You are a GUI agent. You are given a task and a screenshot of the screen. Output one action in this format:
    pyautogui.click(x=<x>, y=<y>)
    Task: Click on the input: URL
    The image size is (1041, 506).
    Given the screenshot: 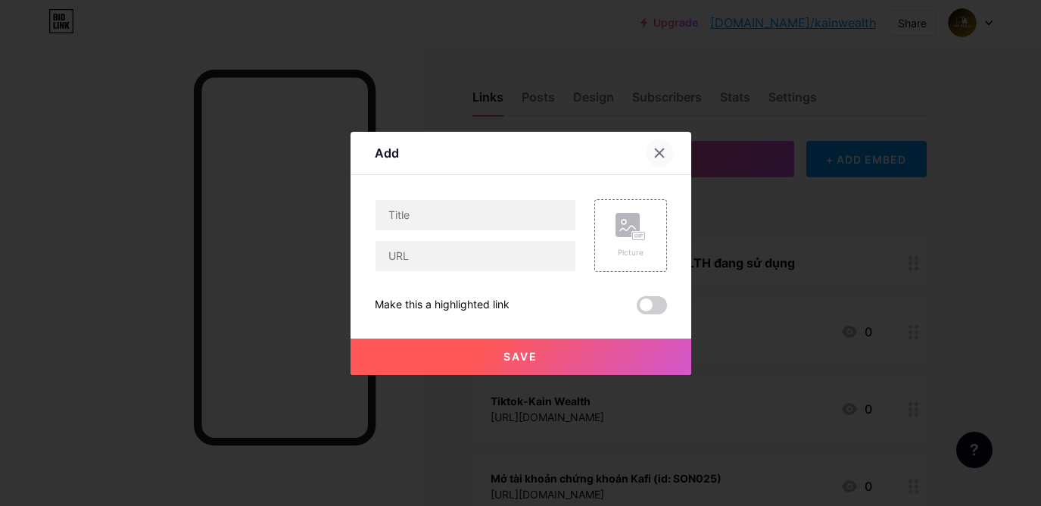 What is the action you would take?
    pyautogui.click(x=475, y=256)
    